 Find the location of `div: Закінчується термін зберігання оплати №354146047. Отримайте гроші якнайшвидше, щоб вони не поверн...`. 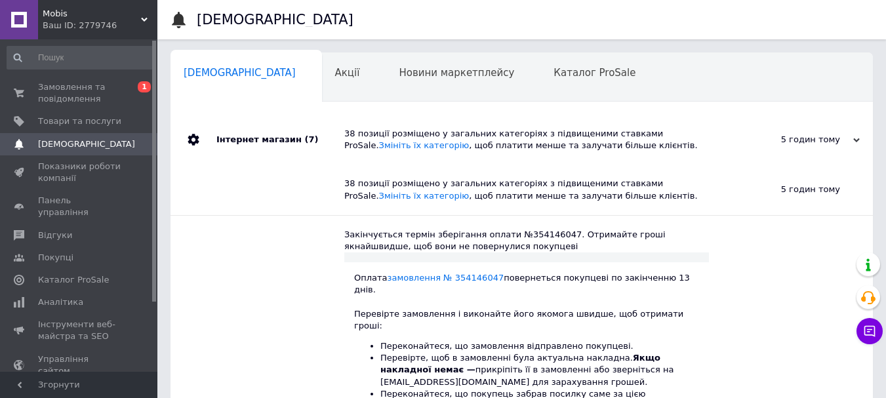

div: Закінчується термін зберігання оплати №354146047. Отримайте гроші якнайшвидше, щоб вони не поверн... is located at coordinates (527, 241).